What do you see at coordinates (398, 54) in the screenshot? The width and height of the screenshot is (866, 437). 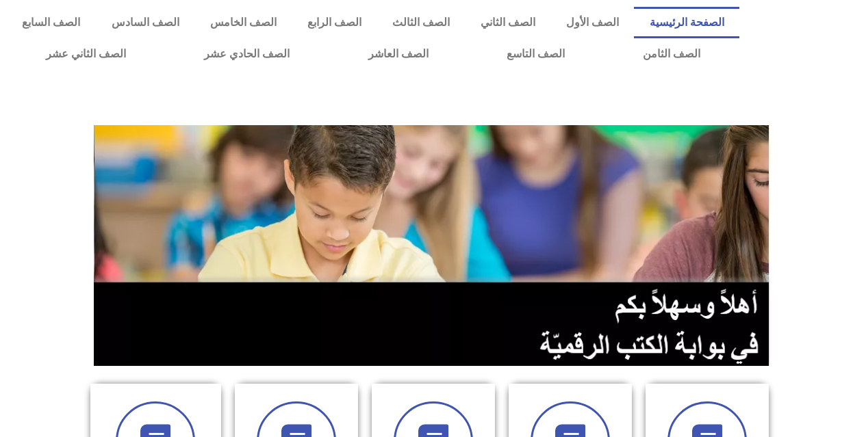 I see `a: الصف العاشر` at bounding box center [398, 54].